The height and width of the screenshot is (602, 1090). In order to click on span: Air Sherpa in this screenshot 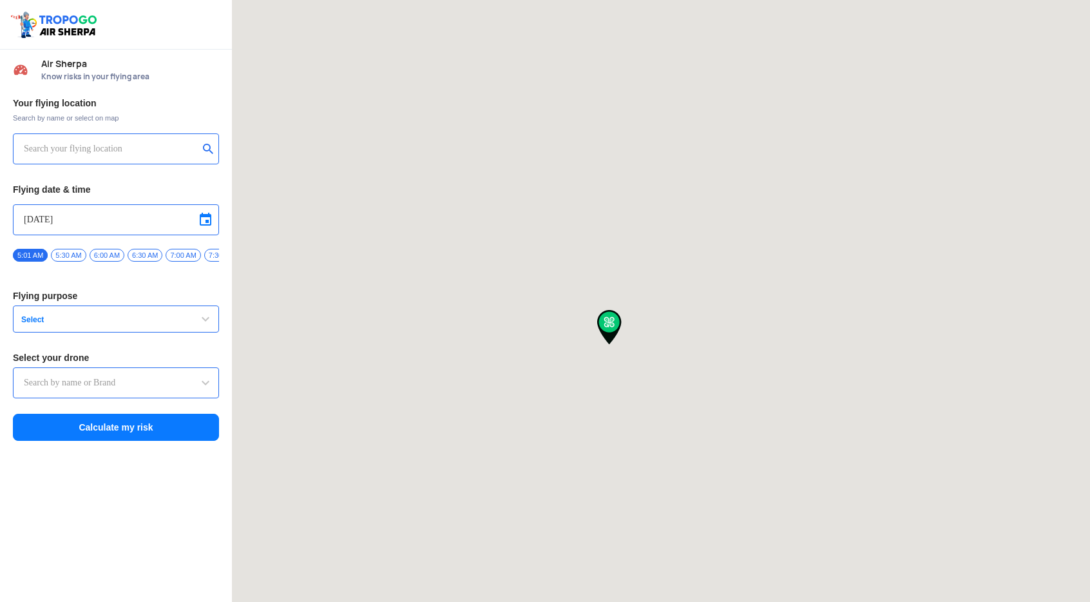, I will do `click(130, 64)`.